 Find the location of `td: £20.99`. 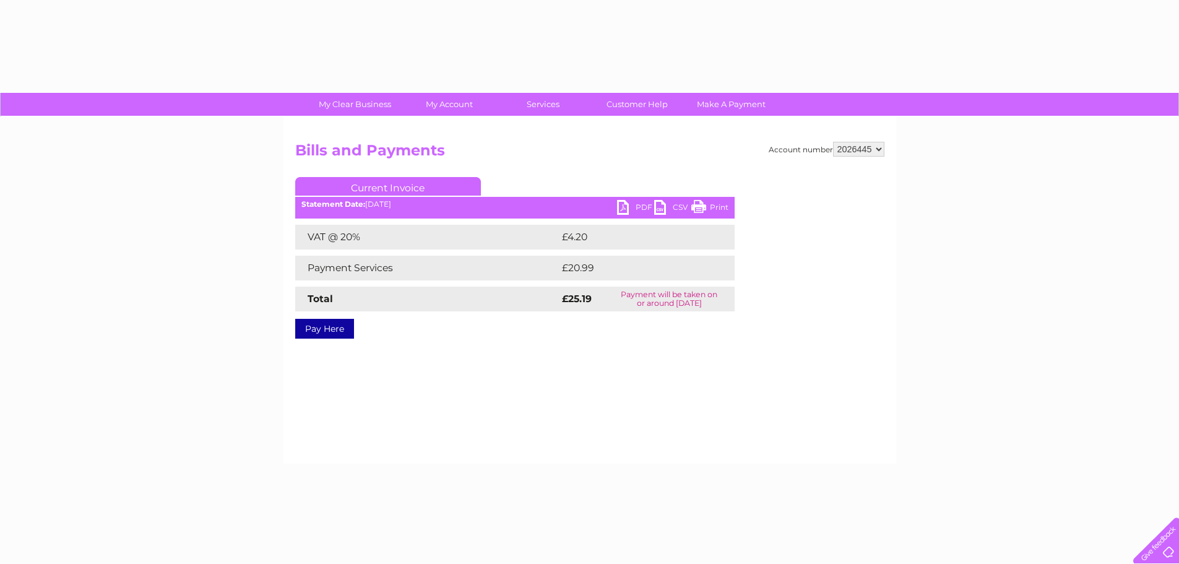

td: £20.99 is located at coordinates (635, 268).